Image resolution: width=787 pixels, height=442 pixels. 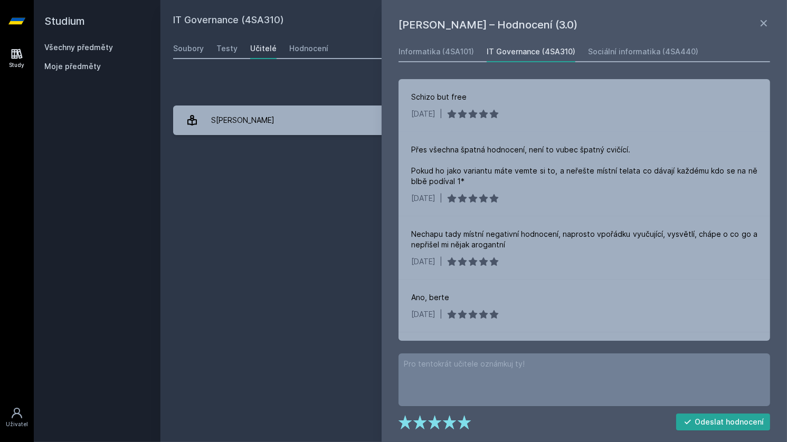 What do you see at coordinates (17, 65) in the screenshot?
I see `div: Study` at bounding box center [17, 65].